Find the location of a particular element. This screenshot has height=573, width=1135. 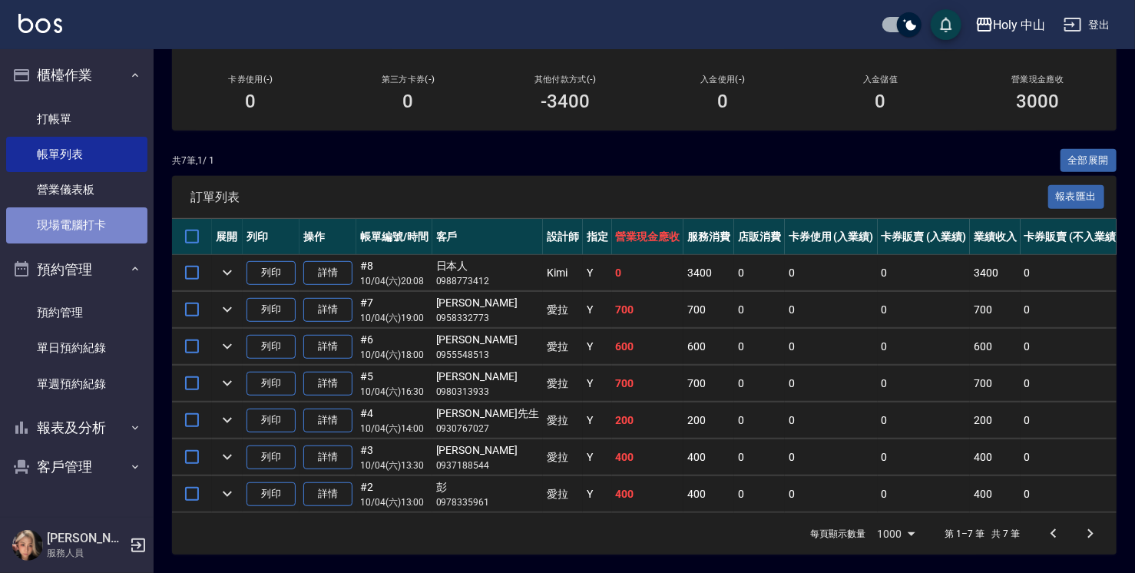

p: 0988773412 is located at coordinates (488, 281).